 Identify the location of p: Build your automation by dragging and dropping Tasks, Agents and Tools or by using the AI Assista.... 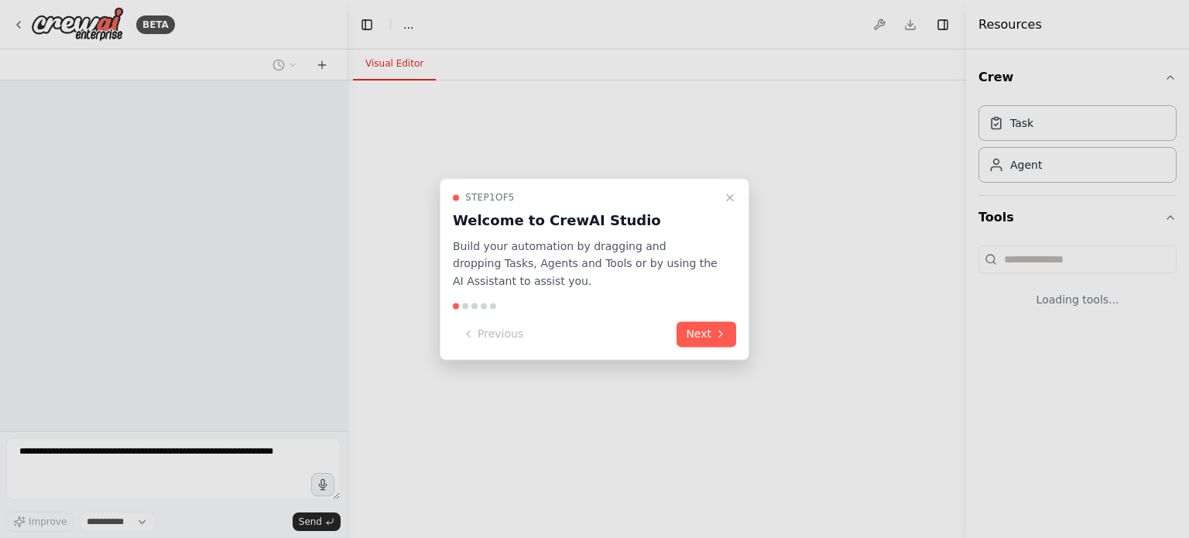
(585, 264).